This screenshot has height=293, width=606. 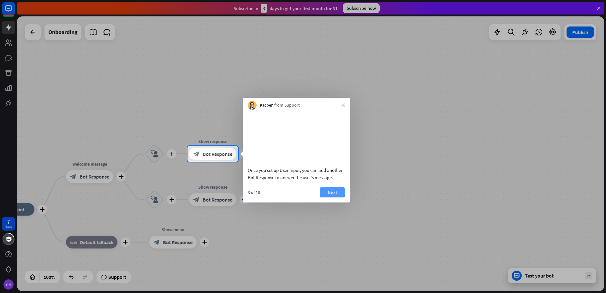 I want to click on i: block_bot_response, so click(x=196, y=154).